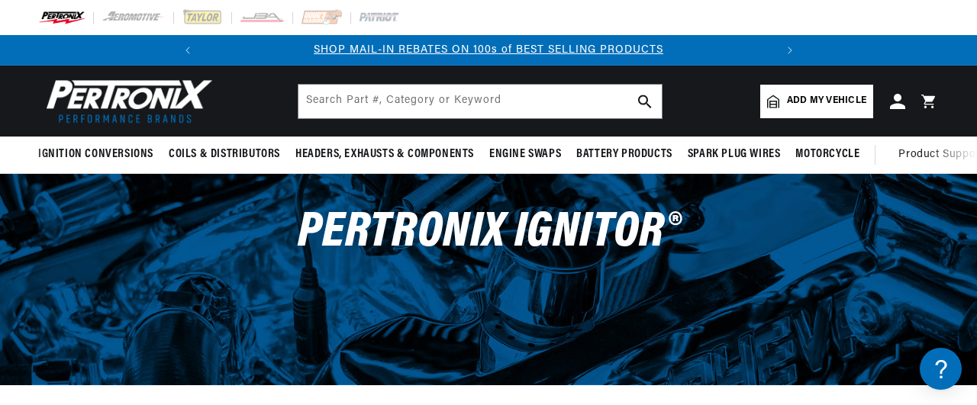  Describe the element at coordinates (188, 50) in the screenshot. I see `button: Translation missing: en.sections.announcements.previous_announcement` at that location.